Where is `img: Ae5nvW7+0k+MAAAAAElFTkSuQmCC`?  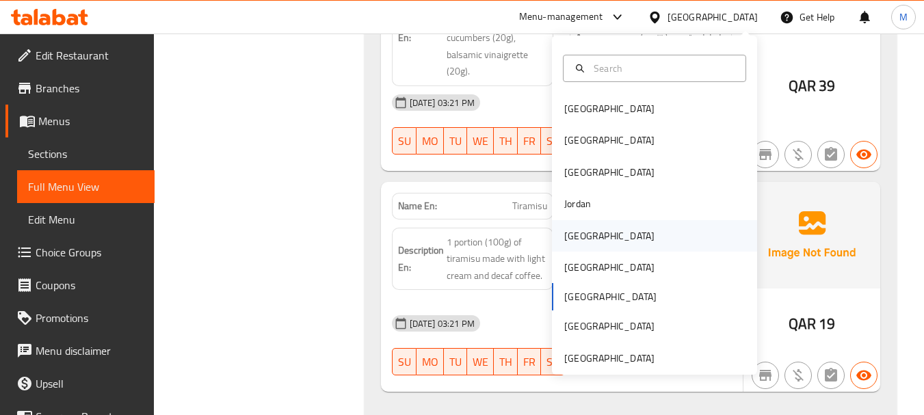
img: Ae5nvW7+0k+MAAAAAElFTkSuQmCC is located at coordinates (812, 235).